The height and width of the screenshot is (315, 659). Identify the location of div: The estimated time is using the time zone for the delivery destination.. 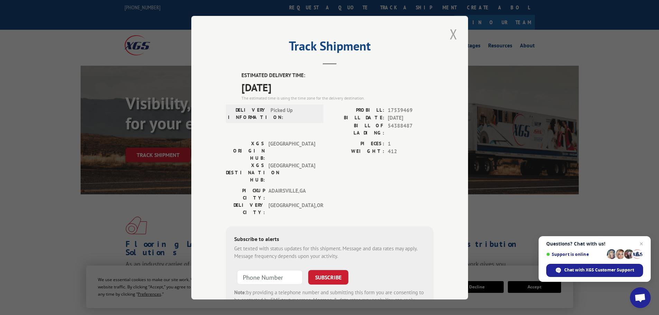
(337, 98).